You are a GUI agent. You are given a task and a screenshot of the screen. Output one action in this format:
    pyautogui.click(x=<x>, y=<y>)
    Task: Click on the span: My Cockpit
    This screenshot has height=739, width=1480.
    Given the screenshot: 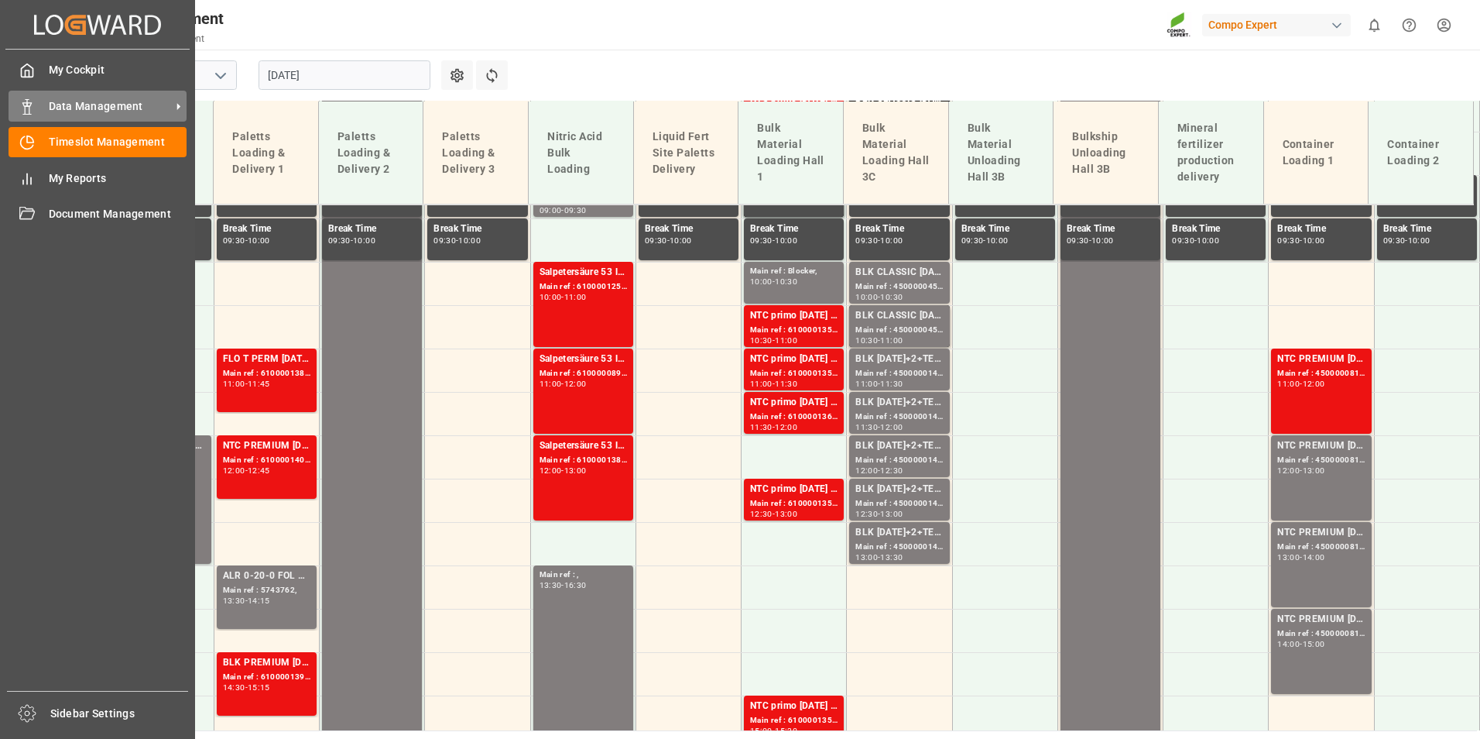 What is the action you would take?
    pyautogui.click(x=118, y=70)
    